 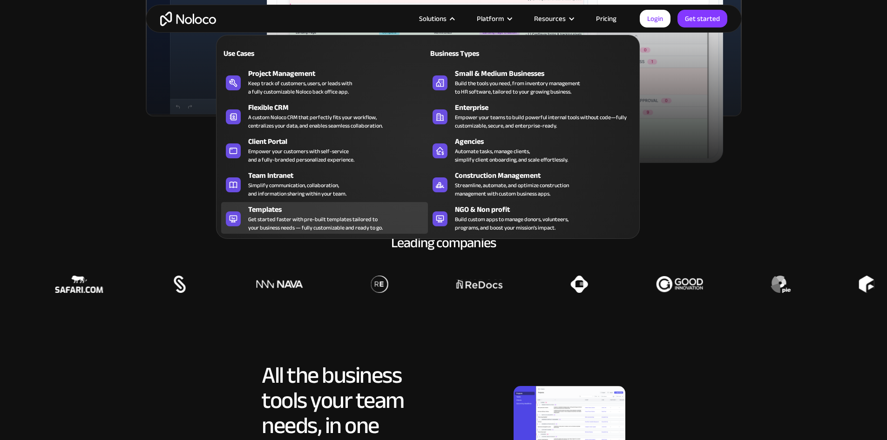 What do you see at coordinates (532, 82) in the screenshot?
I see `a: Small & Medium BusinessesBuild the tools you need, from inventory managementto HR software, tailo...` at bounding box center [532, 82].